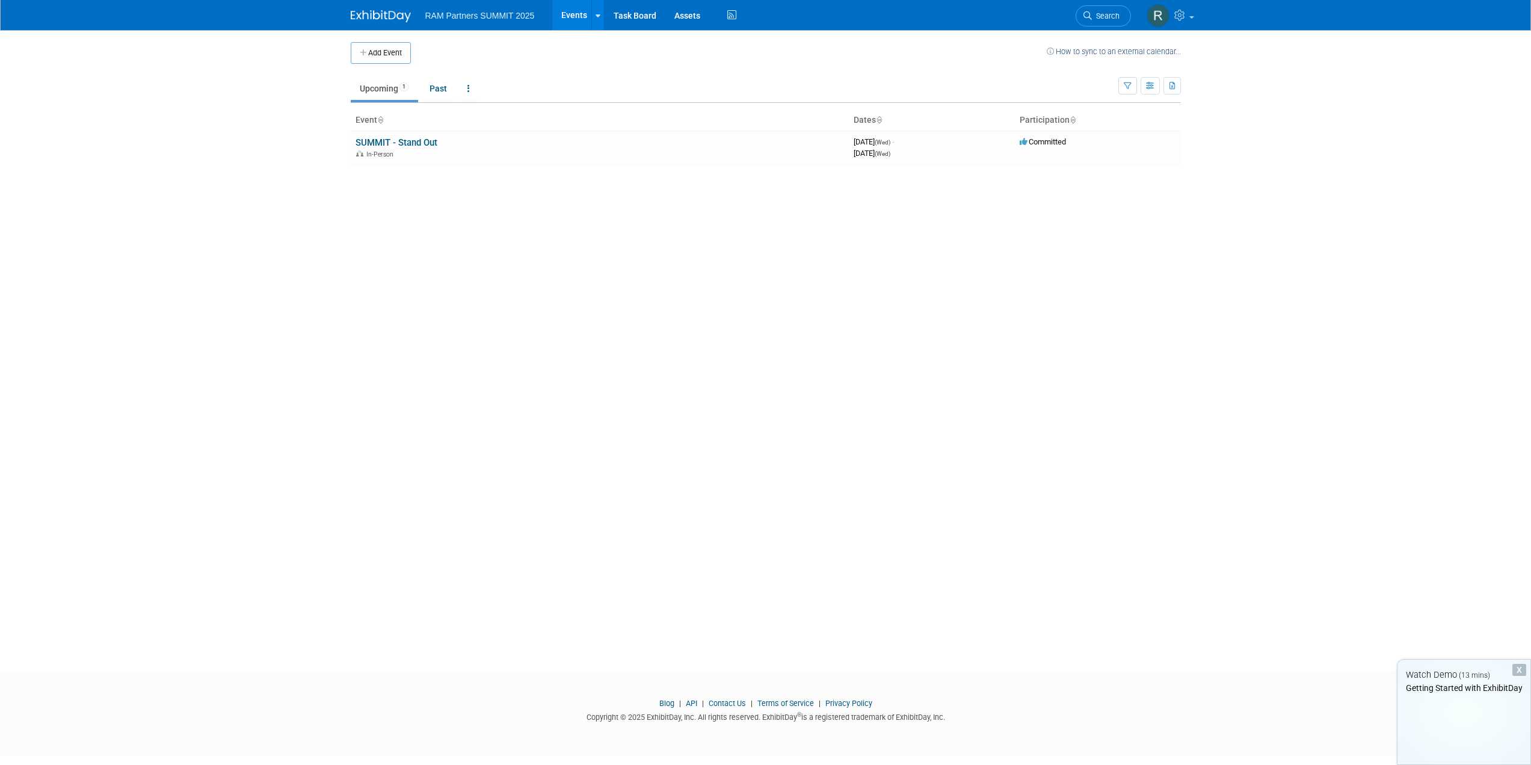 The height and width of the screenshot is (765, 1531). Describe the element at coordinates (849, 703) in the screenshot. I see `a: Privacy Policy` at that location.